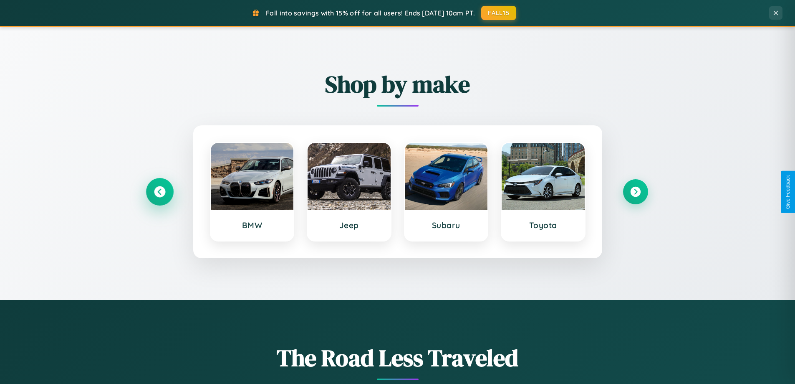 The image size is (795, 384). I want to click on h3: Jeep, so click(349, 225).